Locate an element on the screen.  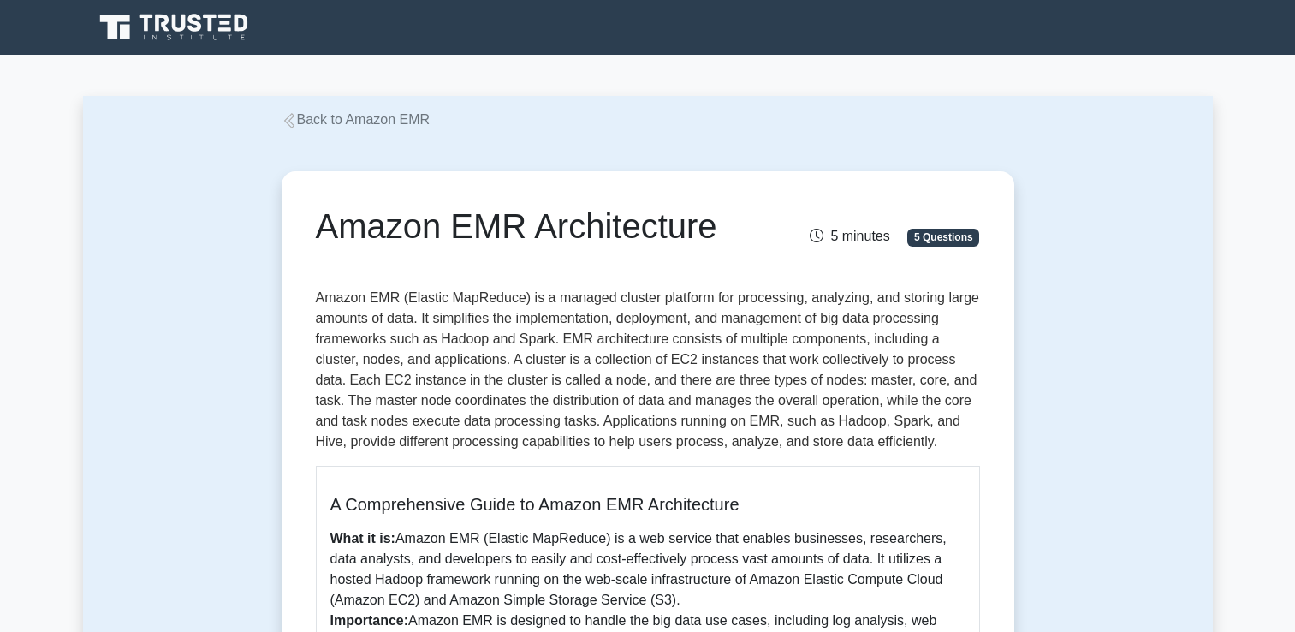
h5: A Comprehensive Guide to Amazon EMR Architecture is located at coordinates (648, 504).